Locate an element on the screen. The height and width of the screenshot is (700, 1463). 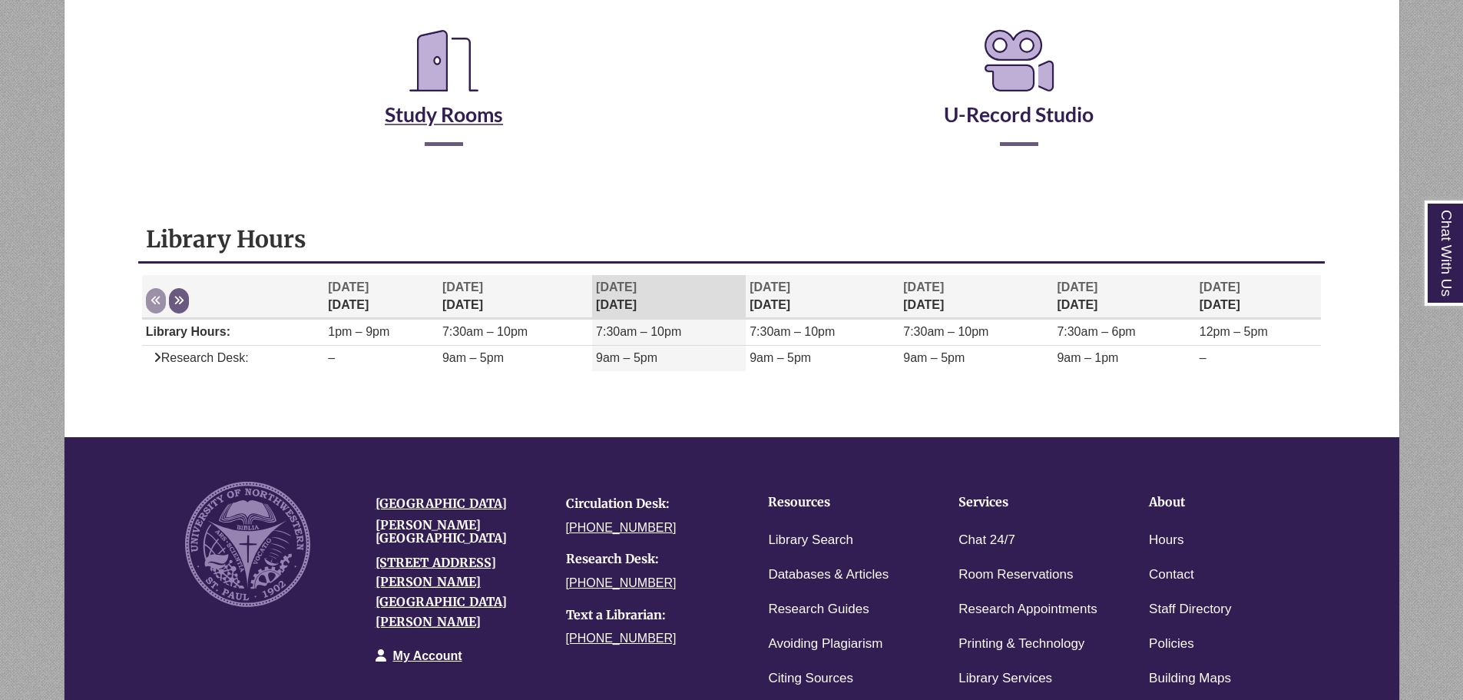
h4: About is located at coordinates (1221, 502).